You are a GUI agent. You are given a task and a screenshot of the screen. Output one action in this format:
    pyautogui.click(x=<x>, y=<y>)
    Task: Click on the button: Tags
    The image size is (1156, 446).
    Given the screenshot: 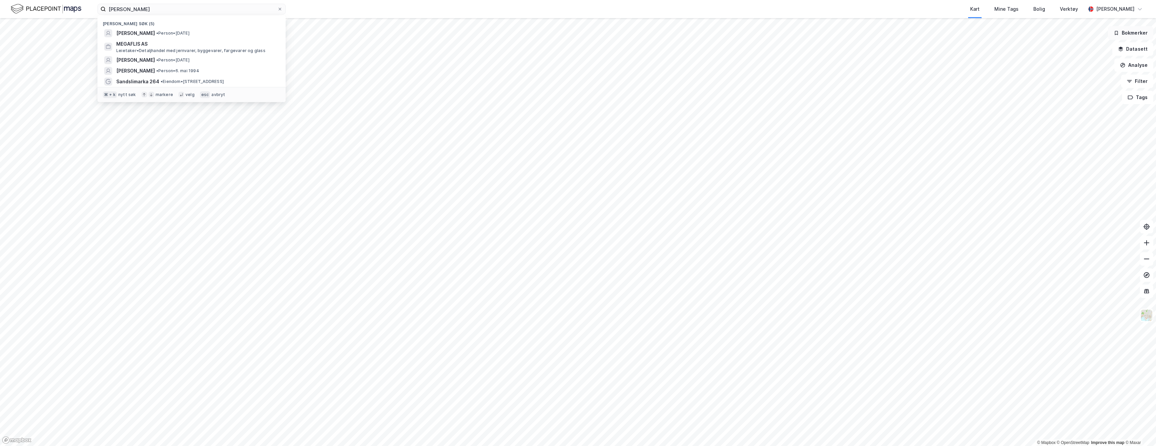 What is the action you would take?
    pyautogui.click(x=1137, y=97)
    